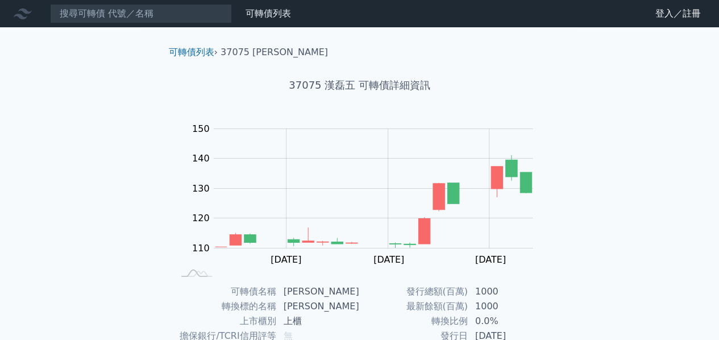  Describe the element at coordinates (201, 158) in the screenshot. I see `tspan: 140` at that location.